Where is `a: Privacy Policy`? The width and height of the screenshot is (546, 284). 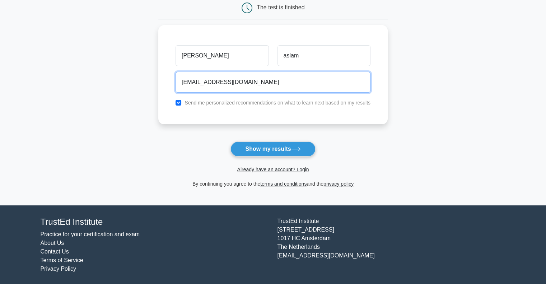
a: Privacy Policy is located at coordinates (59, 269).